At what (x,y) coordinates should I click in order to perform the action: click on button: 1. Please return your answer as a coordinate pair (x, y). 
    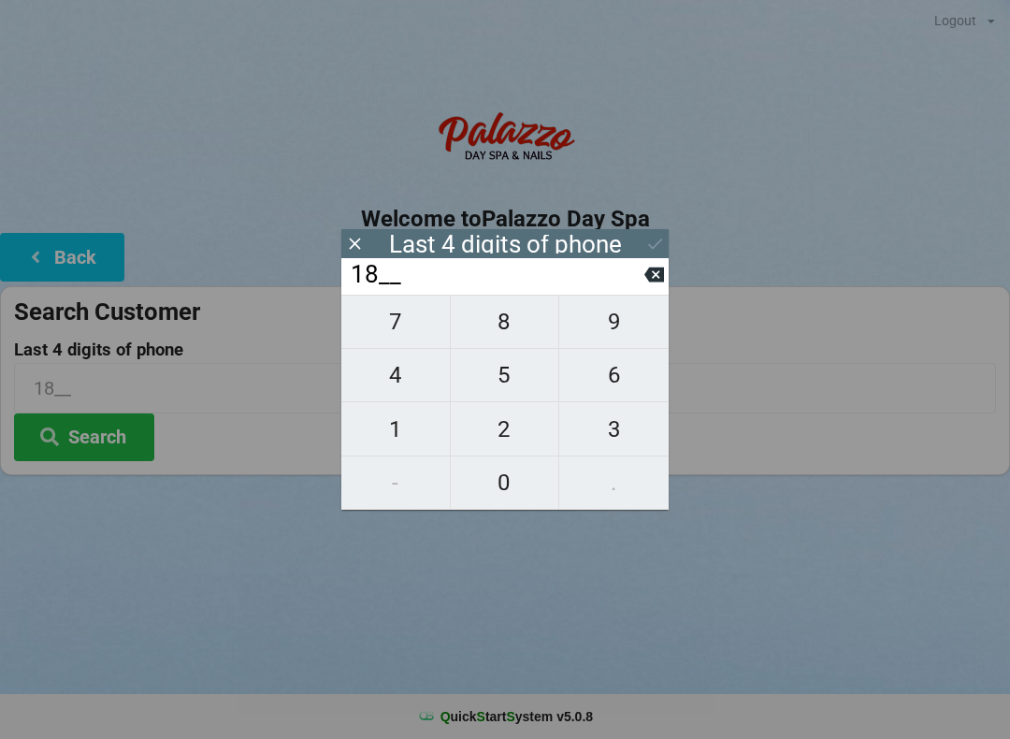
    Looking at the image, I should click on (396, 428).